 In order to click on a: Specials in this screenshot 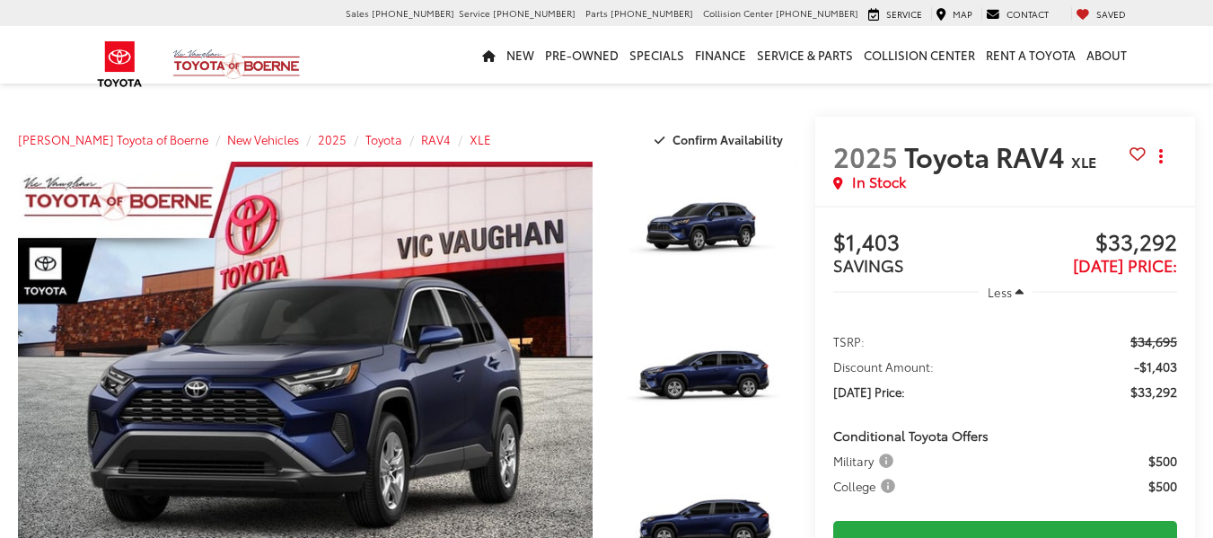, I will do `click(656, 55)`.